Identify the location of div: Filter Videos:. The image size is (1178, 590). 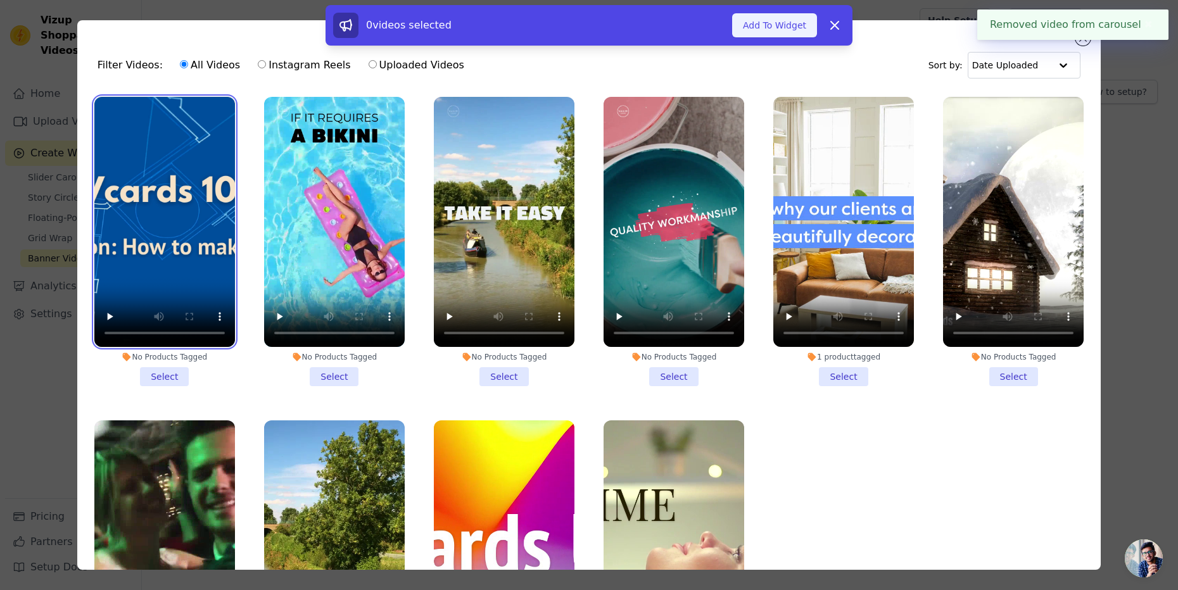
(284, 65).